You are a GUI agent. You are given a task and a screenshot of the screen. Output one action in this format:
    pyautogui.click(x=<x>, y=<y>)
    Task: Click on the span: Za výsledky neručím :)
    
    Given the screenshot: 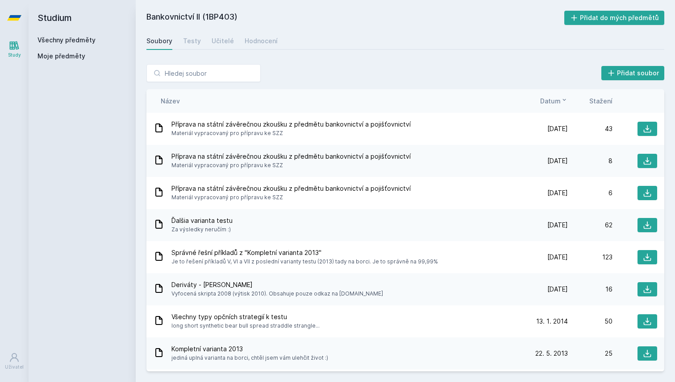 What is the action you would take?
    pyautogui.click(x=202, y=230)
    